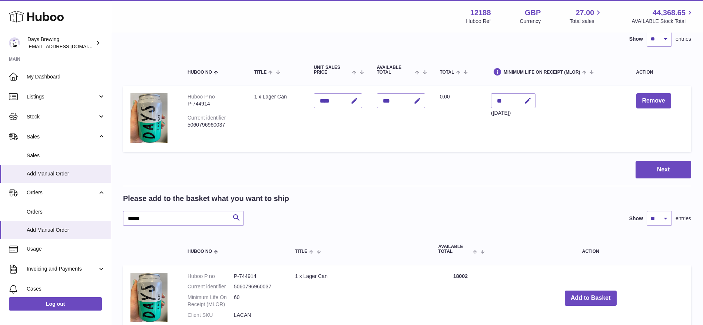 This screenshot has height=325, width=703. Describe the element at coordinates (61, 43) in the screenshot. I see `div: Days Brewing` at that location.